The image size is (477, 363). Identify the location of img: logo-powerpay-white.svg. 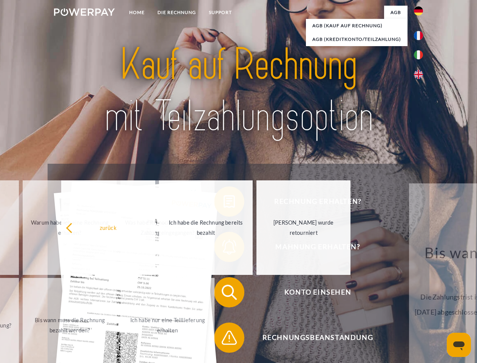
(84, 12).